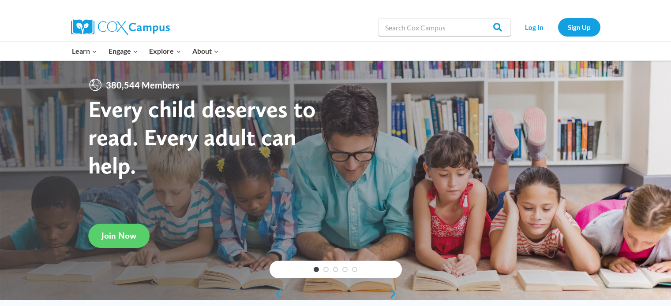 This screenshot has height=306, width=671. What do you see at coordinates (165, 51) in the screenshot?
I see `span: Explore` at bounding box center [165, 51].